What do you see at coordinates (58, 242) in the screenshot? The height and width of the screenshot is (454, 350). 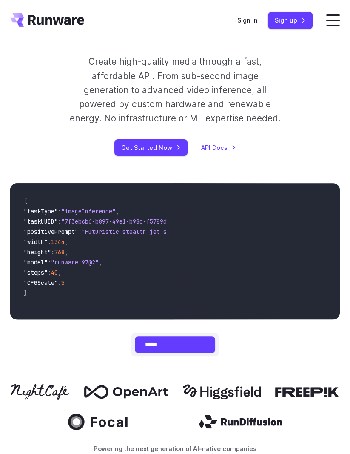 I see `span: 1344` at bounding box center [58, 242].